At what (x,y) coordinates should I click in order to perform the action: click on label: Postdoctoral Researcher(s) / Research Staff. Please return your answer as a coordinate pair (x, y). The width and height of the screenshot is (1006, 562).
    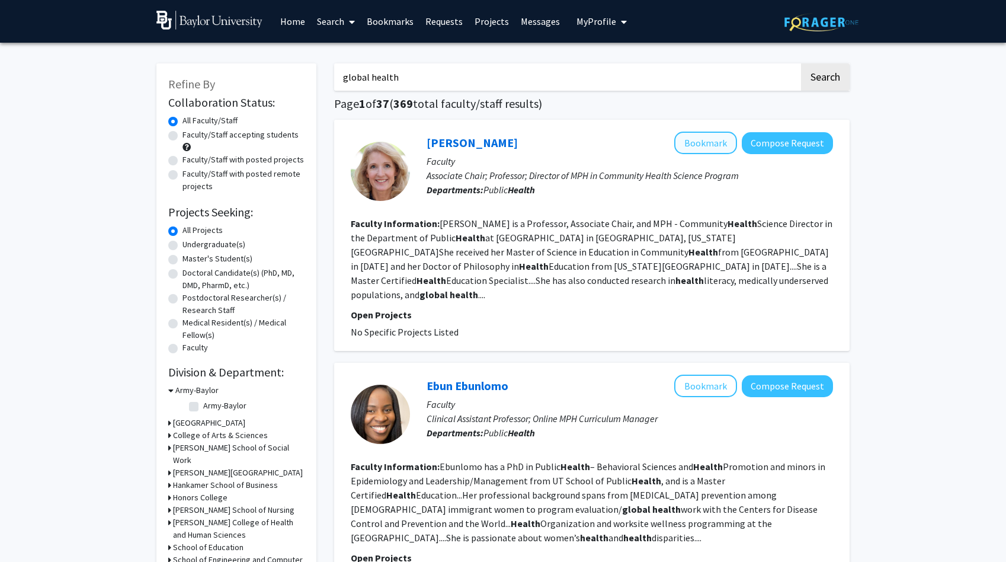
    Looking at the image, I should click on (244, 304).